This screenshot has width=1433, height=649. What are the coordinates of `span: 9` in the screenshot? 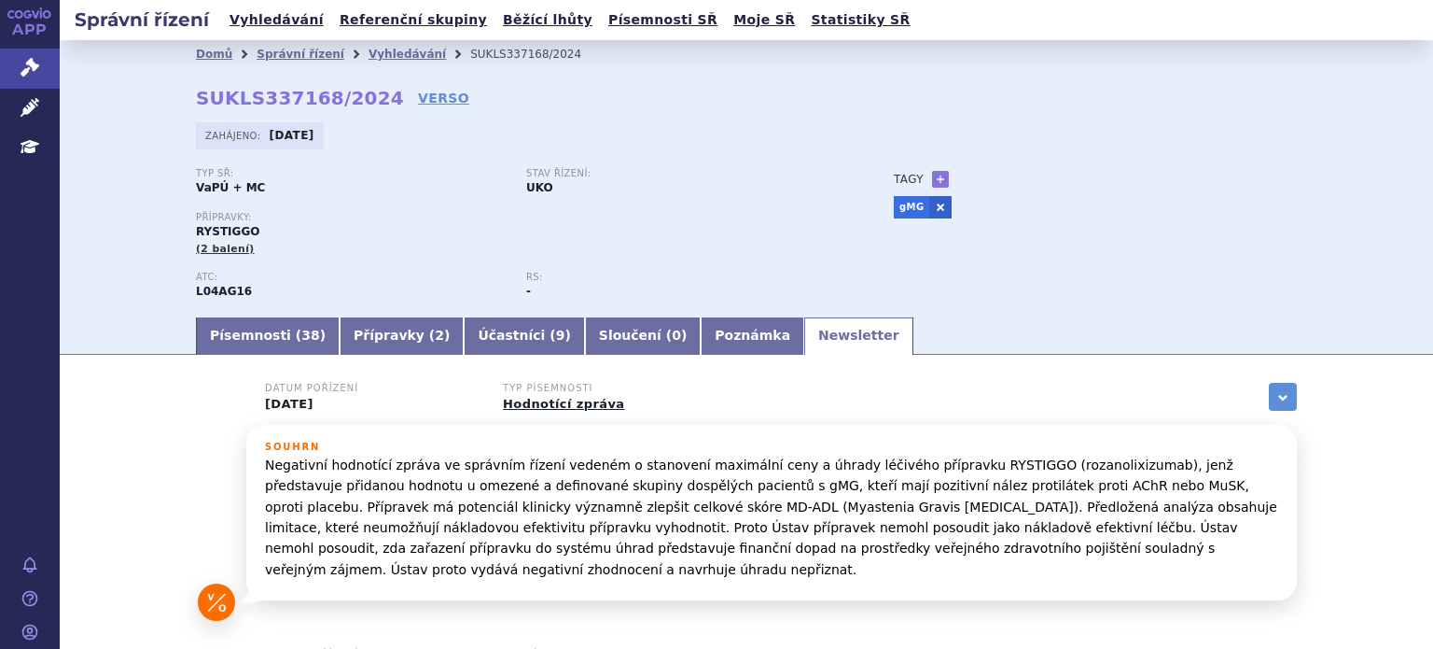 It's located at (561, 335).